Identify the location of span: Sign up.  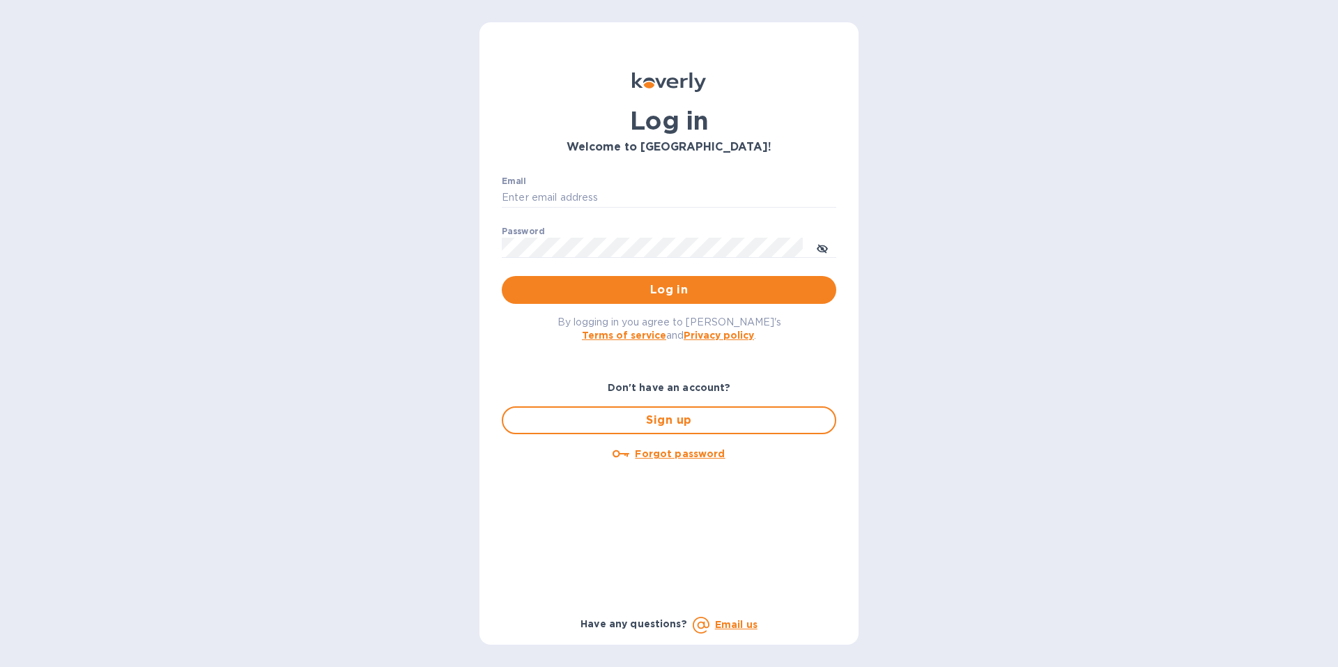
(669, 420).